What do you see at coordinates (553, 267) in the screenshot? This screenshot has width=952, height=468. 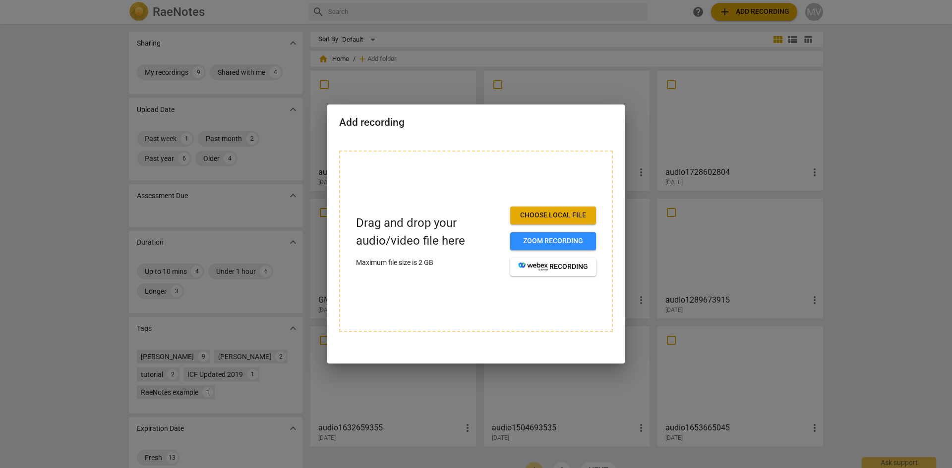 I see `span: recording` at bounding box center [553, 267].